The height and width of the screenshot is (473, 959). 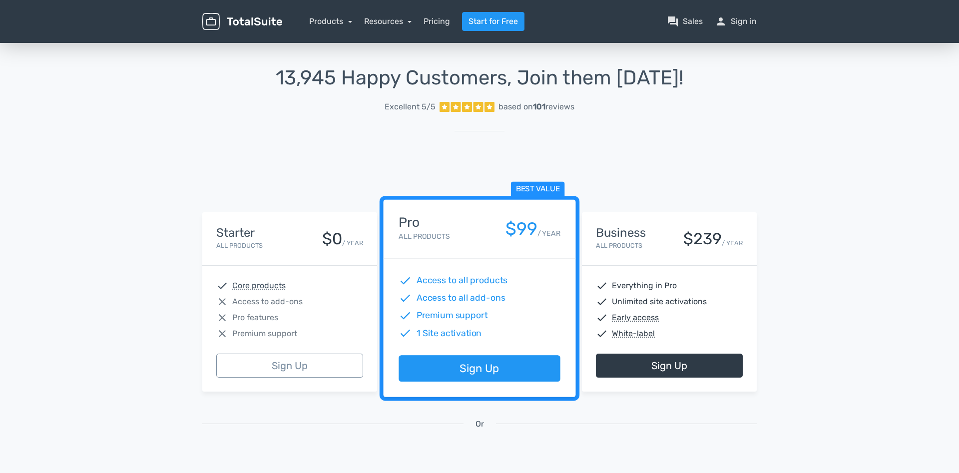 What do you see at coordinates (721, 21) in the screenshot?
I see `span: person` at bounding box center [721, 21].